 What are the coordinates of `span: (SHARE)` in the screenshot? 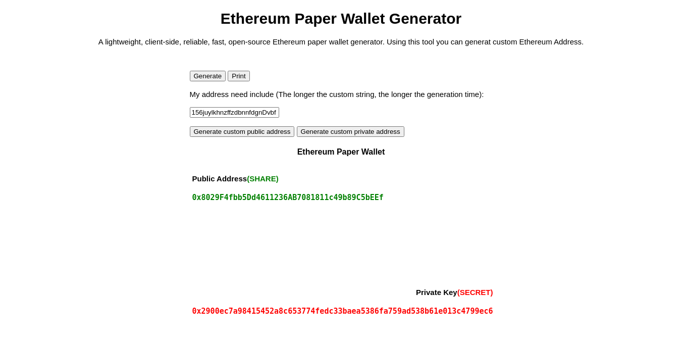 It's located at (262, 178).